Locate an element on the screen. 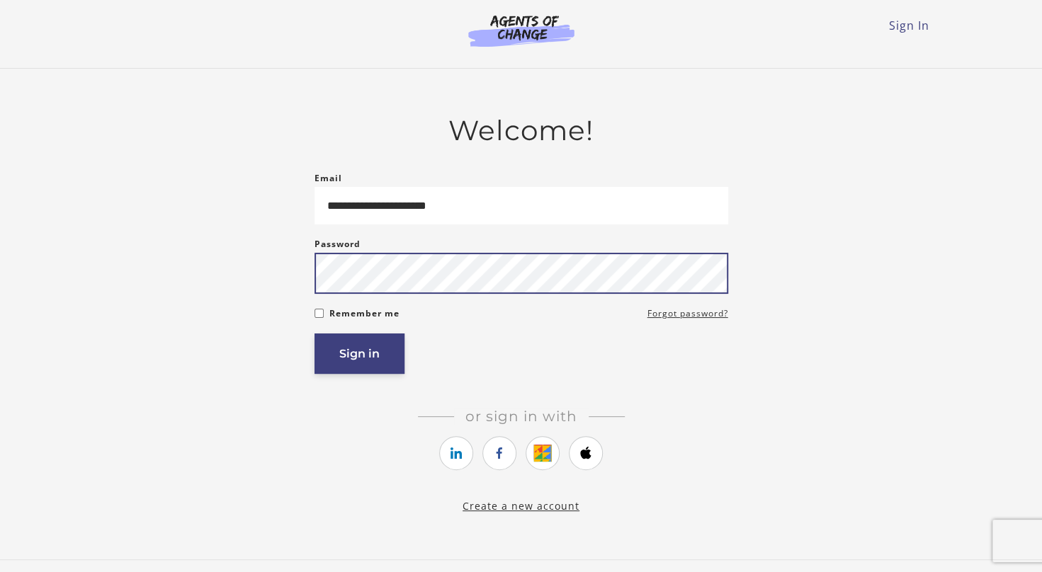 The height and width of the screenshot is (572, 1042). a: https://courses.thinkific.com/users/auth/google?ss%5Breferral%5D=&ss%5Buser_return_to%5D=&ss%5Bvi... is located at coordinates (543, 453).